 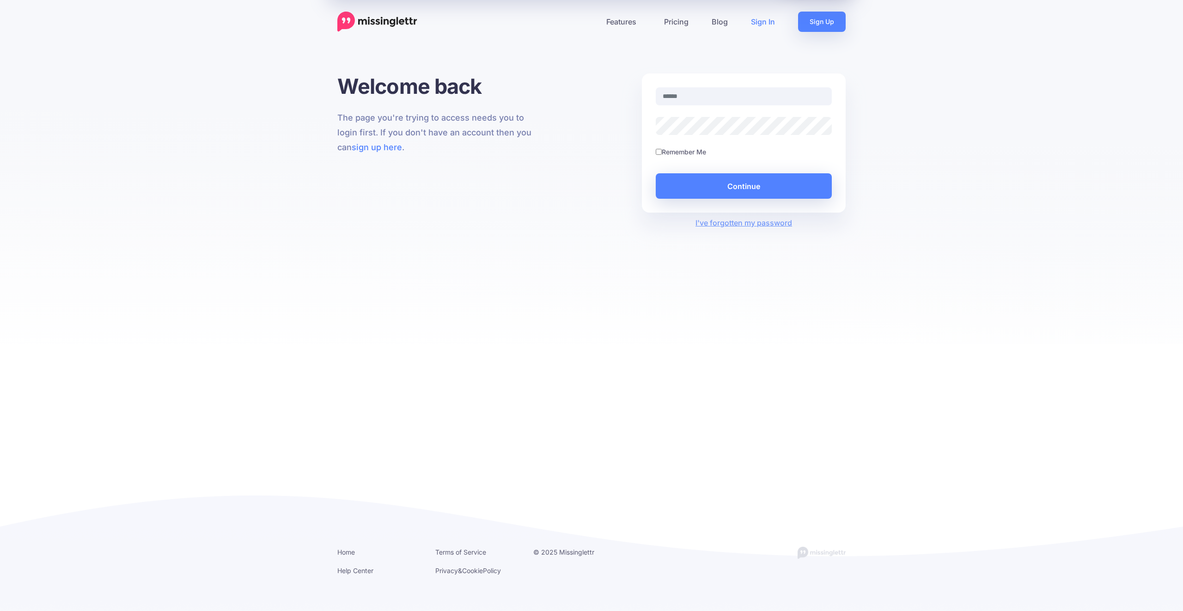 I want to click on a: Features, so click(x=624, y=22).